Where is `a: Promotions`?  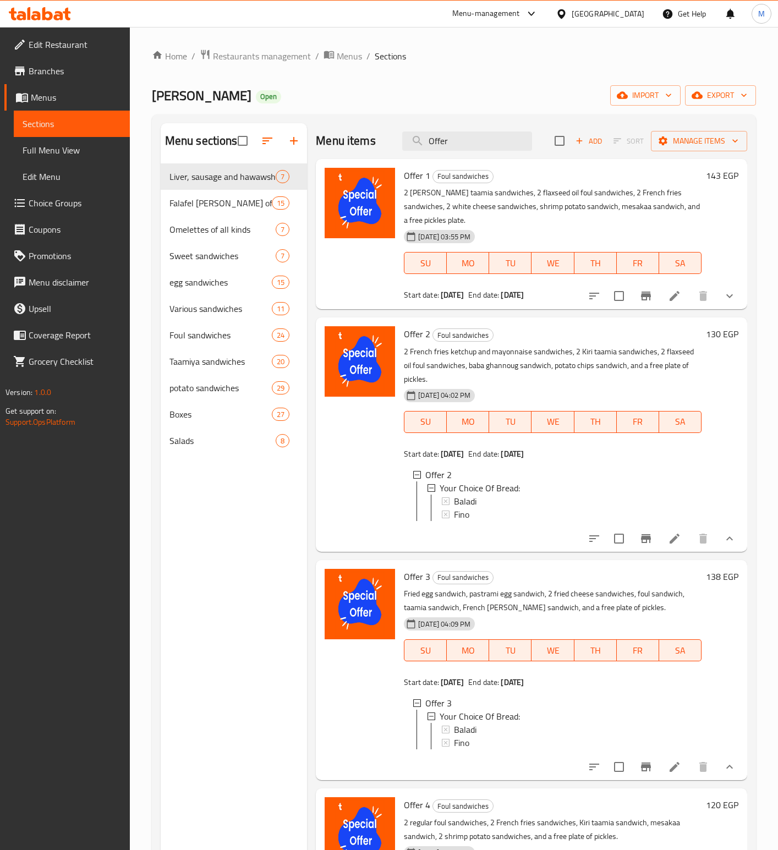 a: Promotions is located at coordinates (67, 256).